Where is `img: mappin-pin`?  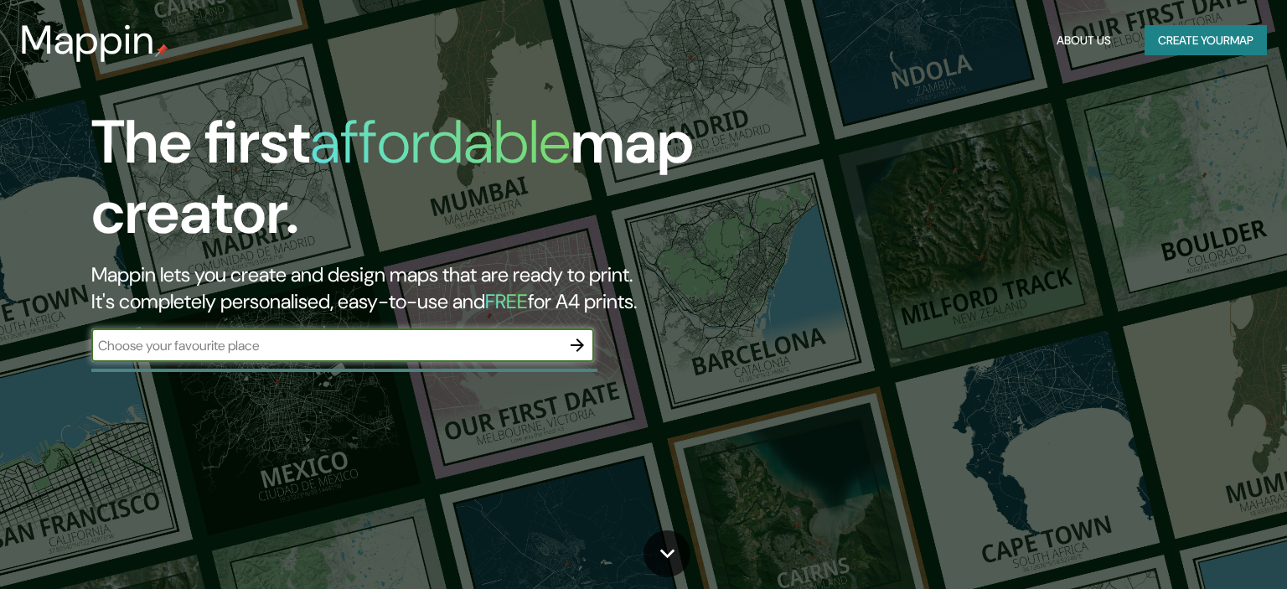
img: mappin-pin is located at coordinates (162, 50).